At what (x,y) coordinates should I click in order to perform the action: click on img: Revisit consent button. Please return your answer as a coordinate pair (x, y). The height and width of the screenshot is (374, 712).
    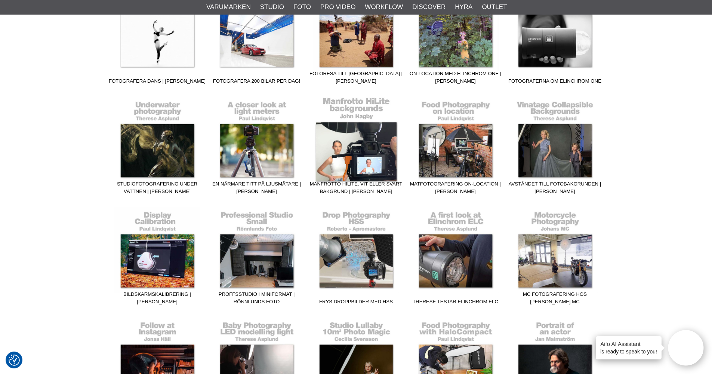
    Looking at the image, I should click on (14, 360).